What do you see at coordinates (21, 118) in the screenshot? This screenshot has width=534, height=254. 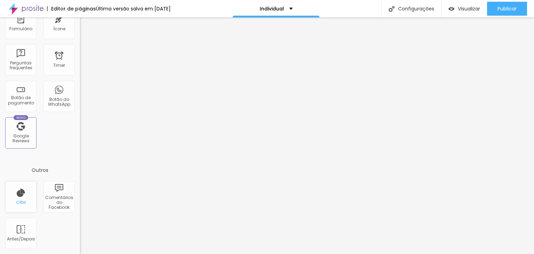 I see `div: Novo` at bounding box center [21, 118].